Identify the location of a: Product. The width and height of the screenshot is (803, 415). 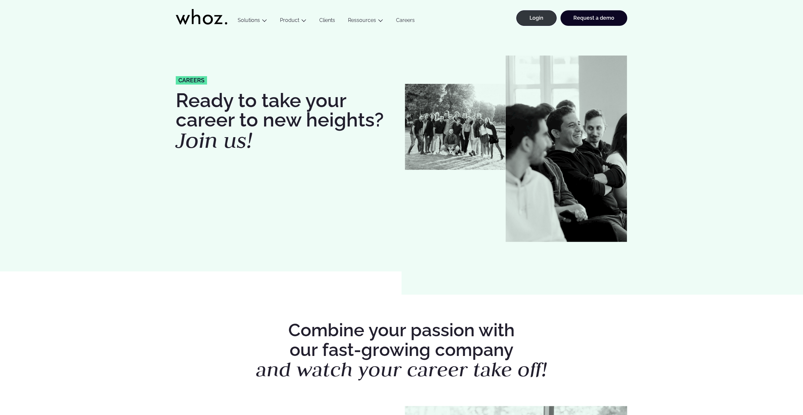
(290, 20).